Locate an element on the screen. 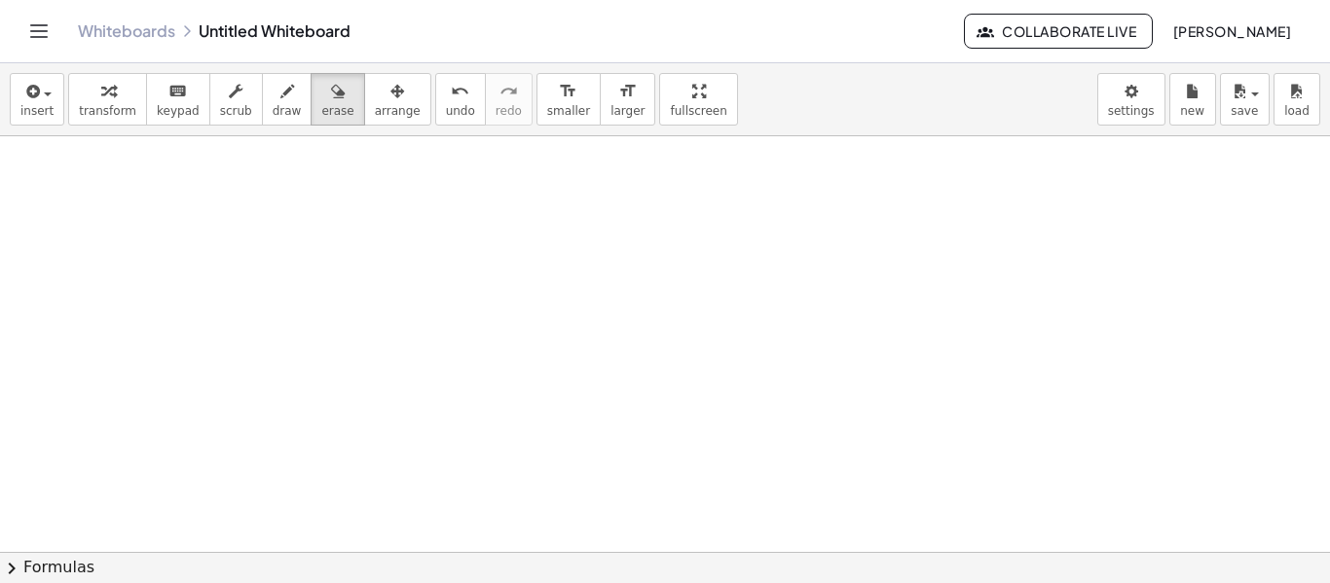 The width and height of the screenshot is (1330, 583). i: undo is located at coordinates (460, 92).